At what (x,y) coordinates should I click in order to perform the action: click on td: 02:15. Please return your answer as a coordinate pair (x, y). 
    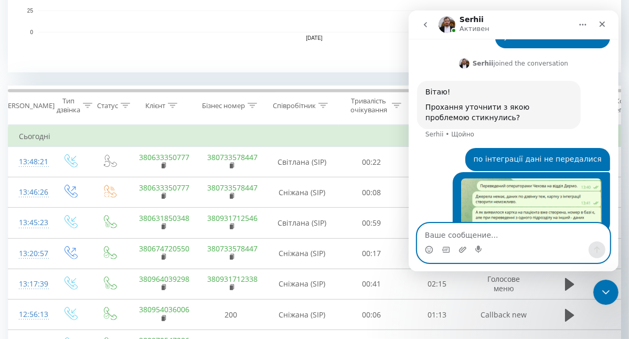
    Looking at the image, I should click on (437, 284).